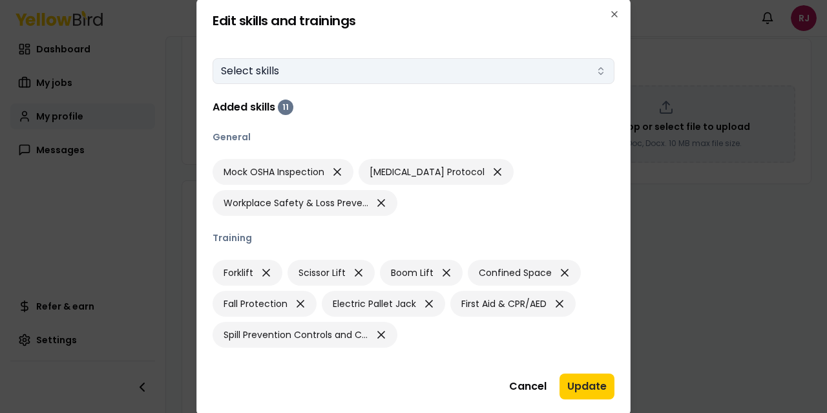 The image size is (827, 413). Describe the element at coordinates (421, 273) in the screenshot. I see `div: Boom Lift` at that location.